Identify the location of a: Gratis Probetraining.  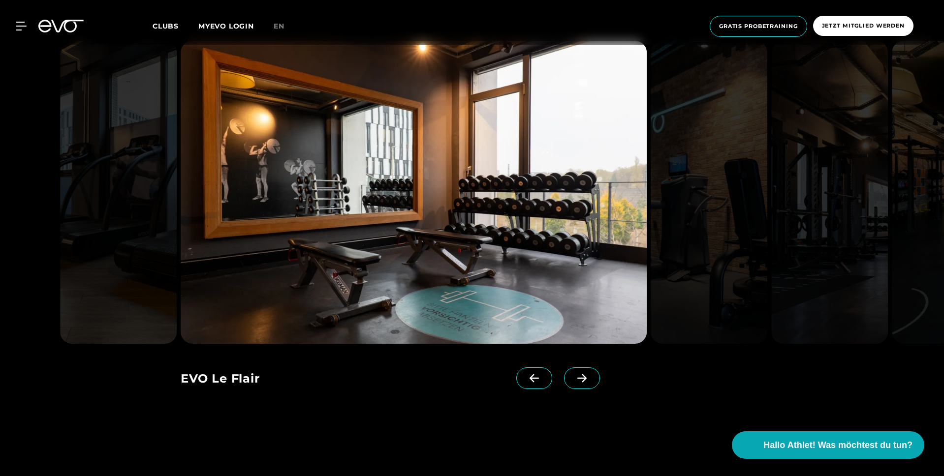
(758, 26).